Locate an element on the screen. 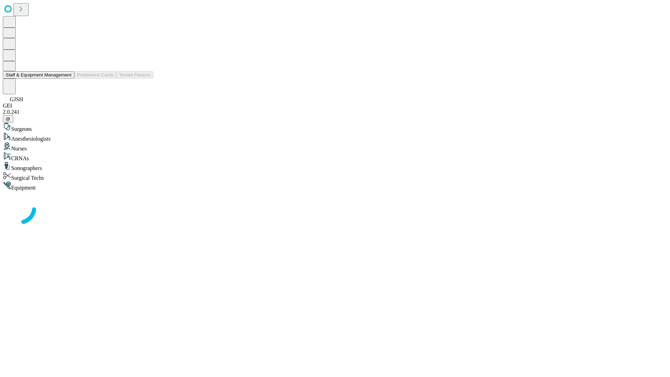 The width and height of the screenshot is (670, 377). div: 2.0.241 is located at coordinates (335, 112).